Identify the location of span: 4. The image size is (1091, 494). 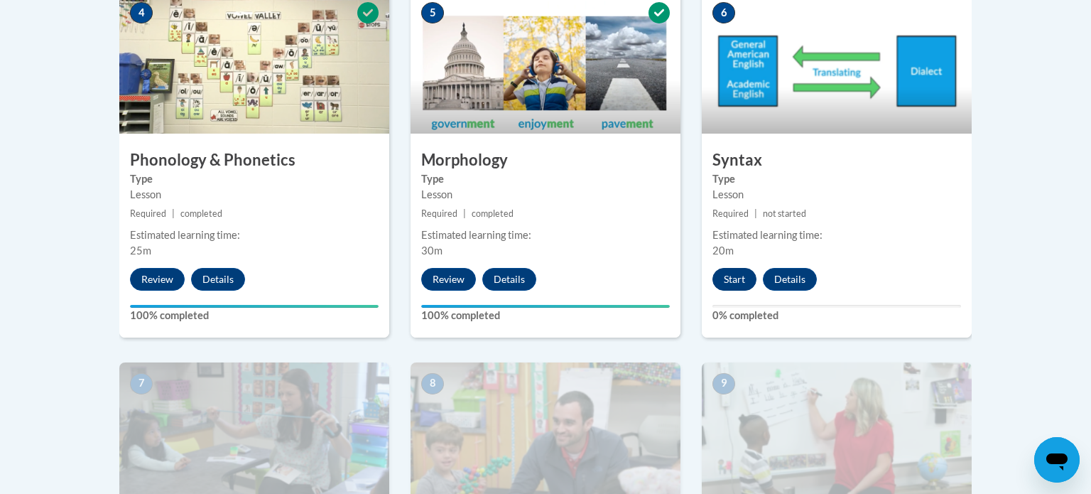
(141, 13).